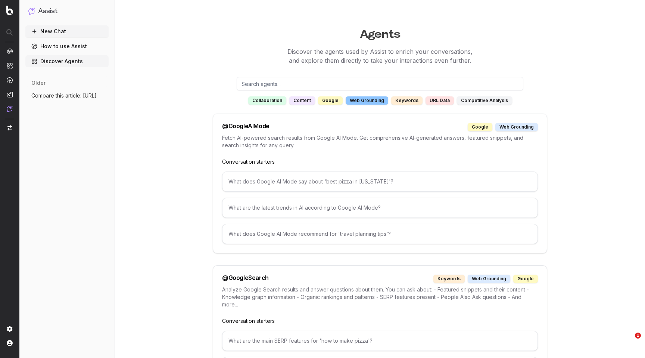 This screenshot has height=358, width=645. I want to click on div: collaboration, so click(267, 100).